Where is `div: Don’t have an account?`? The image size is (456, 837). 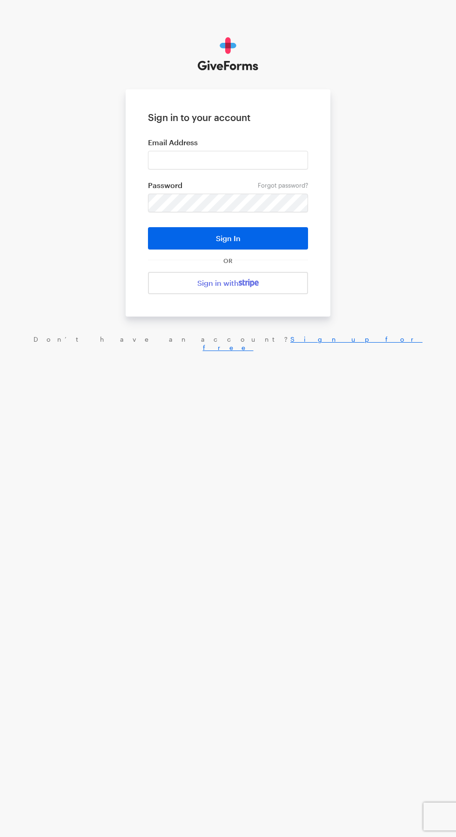
div: Don’t have an account? is located at coordinates (228, 343).